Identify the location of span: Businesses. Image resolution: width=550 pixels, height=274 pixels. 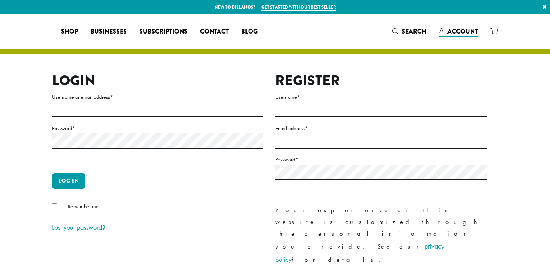
(108, 32).